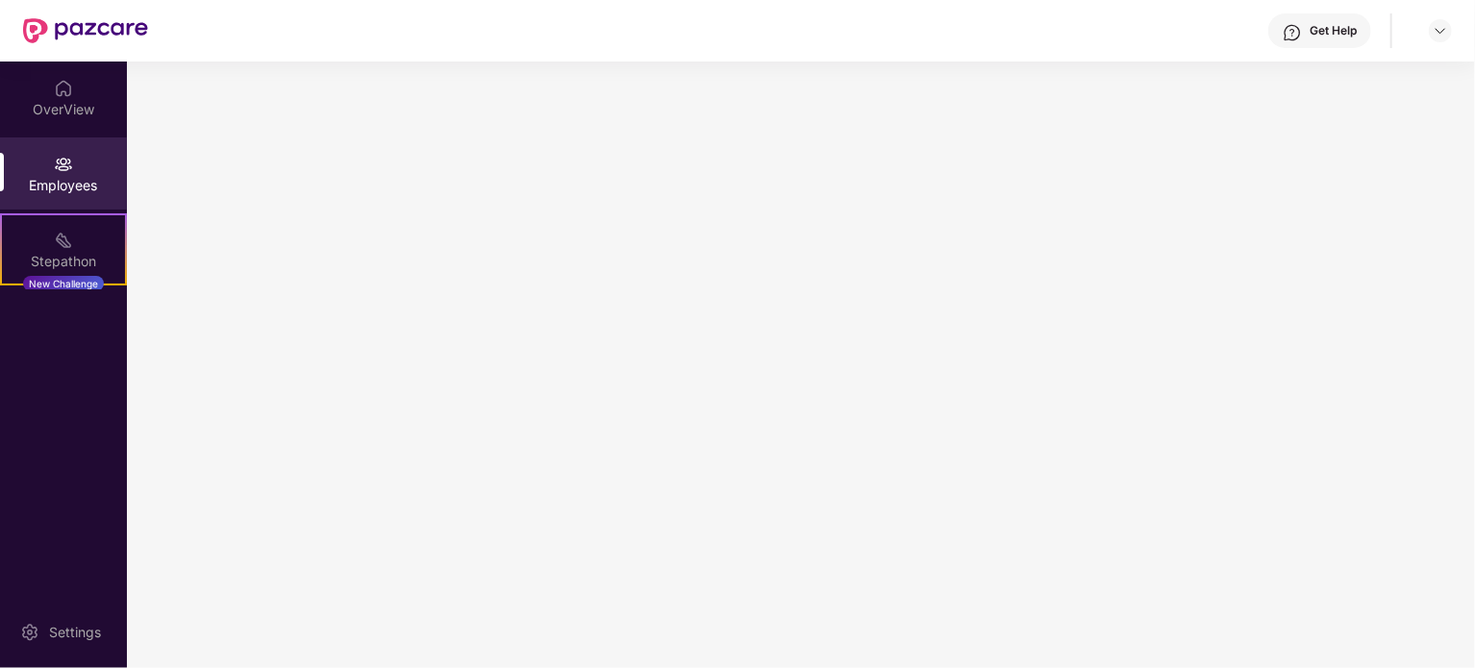  Describe the element at coordinates (63, 88) in the screenshot. I see `img: svg+xml;base64,PHN2ZyBpZD0iSG9tZSIgeG1sbnM9Imh0dHA6Ly93d3cudzMub3JnLzIwMDAvc3ZnIiB3aWR0aD0iMjAiIG...` at that location.